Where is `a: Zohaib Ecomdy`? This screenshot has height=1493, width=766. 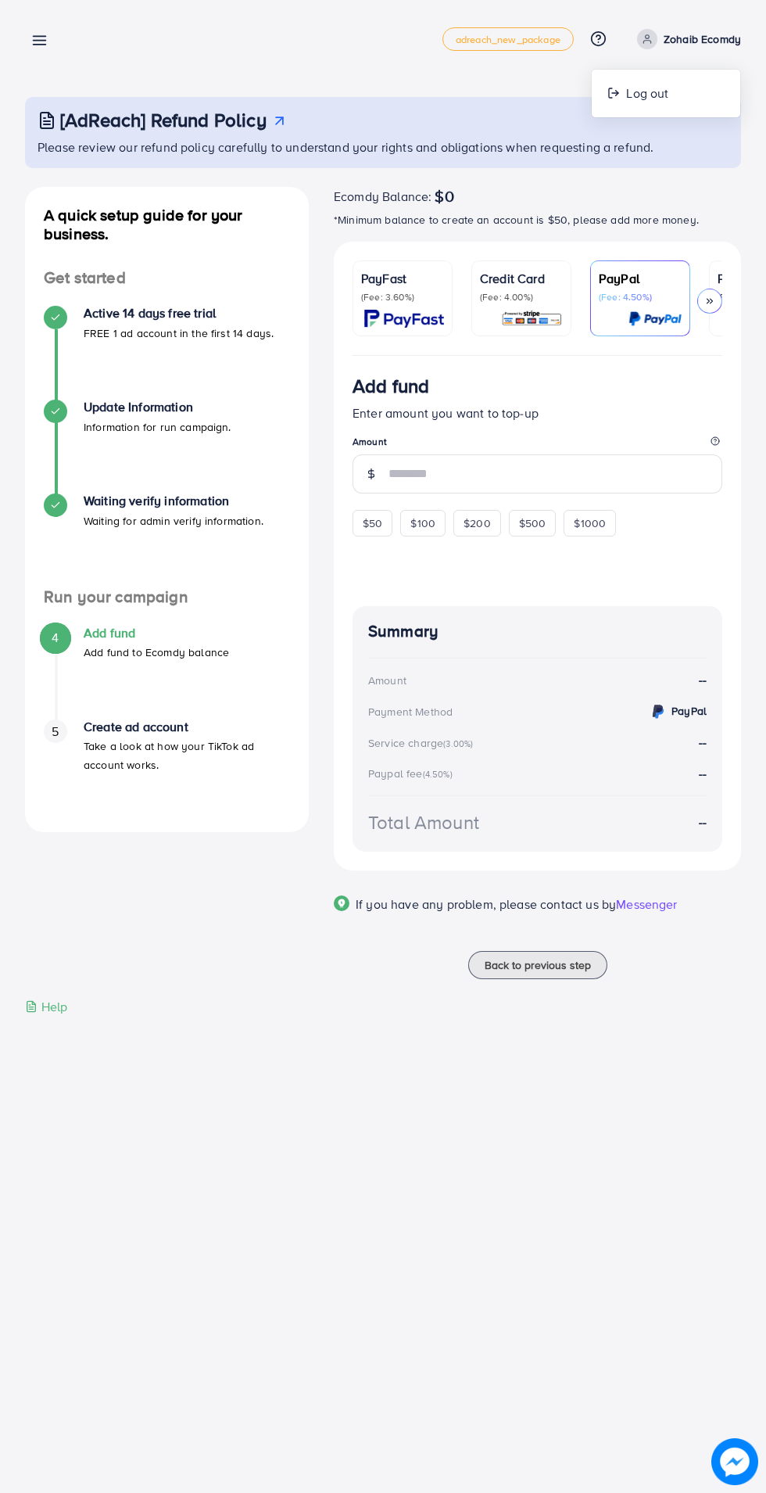 a: Zohaib Ecomdy is located at coordinates (686, 39).